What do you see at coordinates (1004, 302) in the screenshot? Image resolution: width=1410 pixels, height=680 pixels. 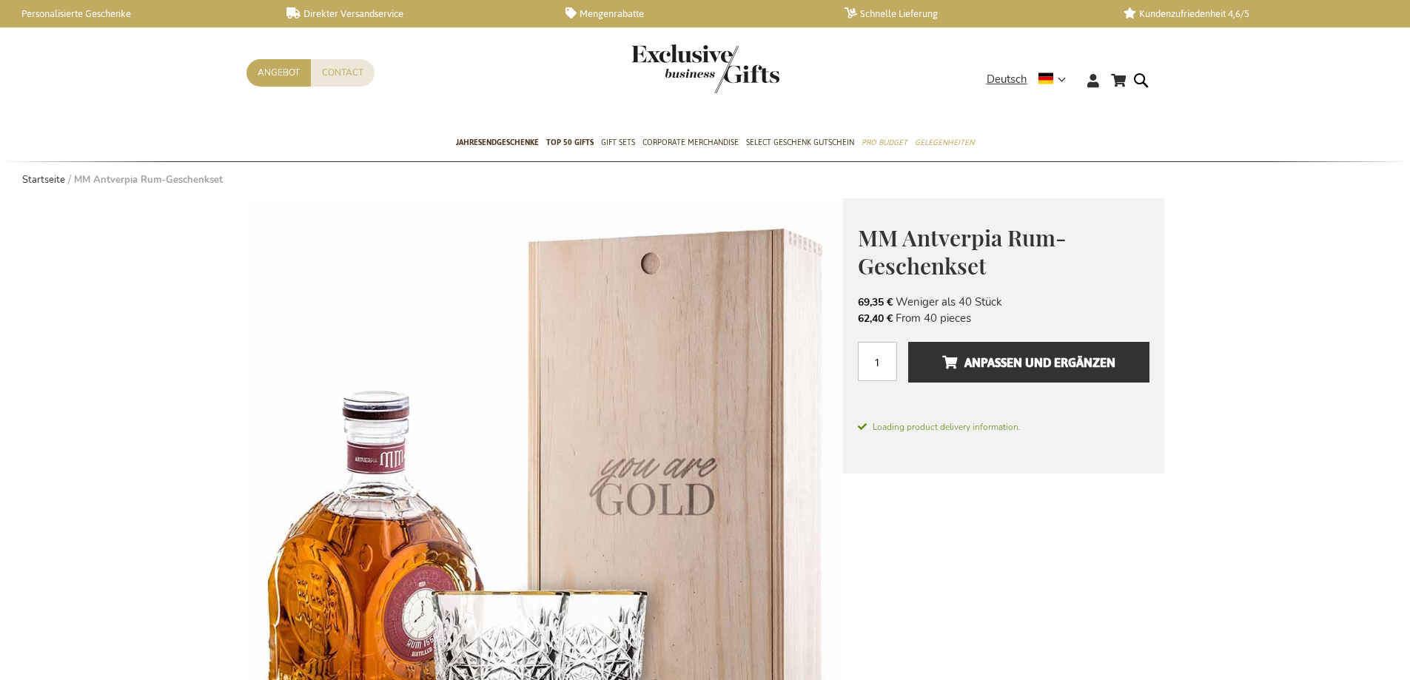 I see `li: Weniger als 40 Stück` at bounding box center [1004, 302].